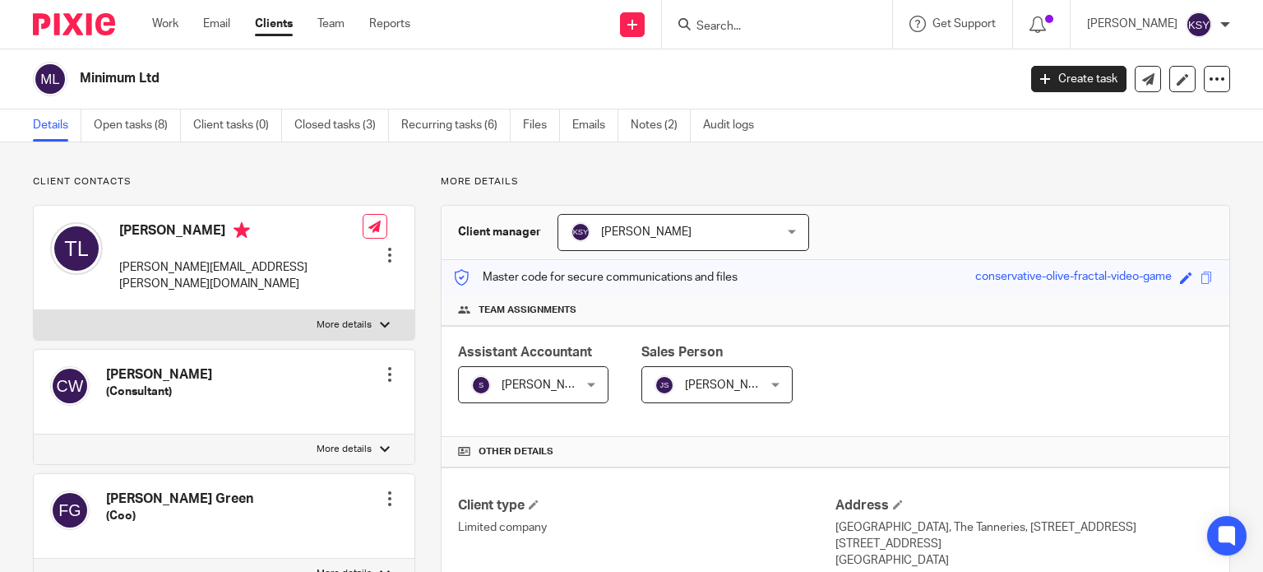 This screenshot has height=572, width=1263. I want to click on a: Emails, so click(595, 125).